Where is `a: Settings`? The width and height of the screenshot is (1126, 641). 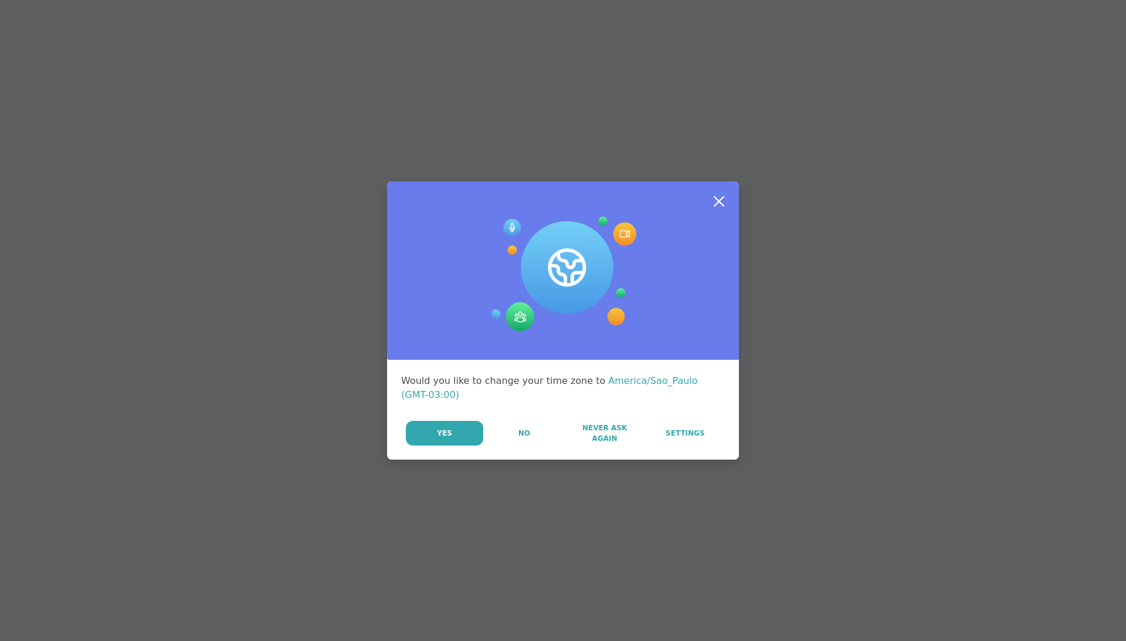
a: Settings is located at coordinates (685, 433).